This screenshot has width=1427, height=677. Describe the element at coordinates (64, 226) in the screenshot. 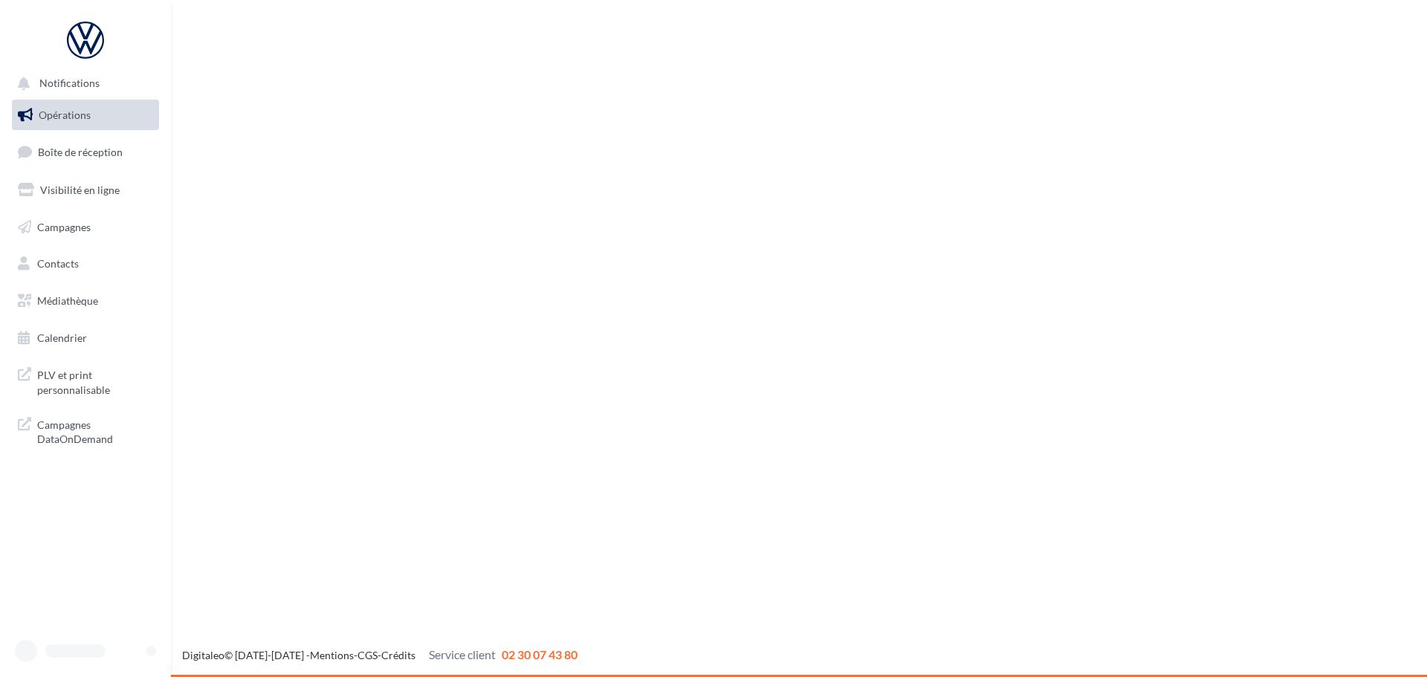

I see `span: Campagnes` at that location.